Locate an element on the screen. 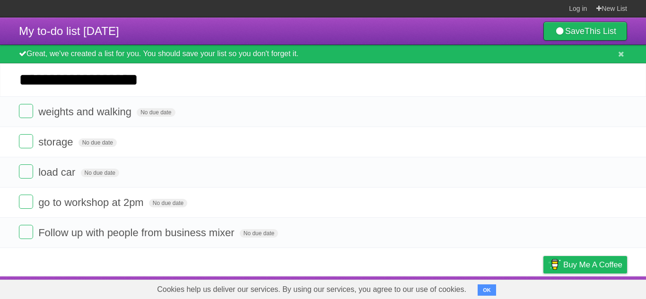 This screenshot has height=299, width=646. a: SaveThis List is located at coordinates (585, 31).